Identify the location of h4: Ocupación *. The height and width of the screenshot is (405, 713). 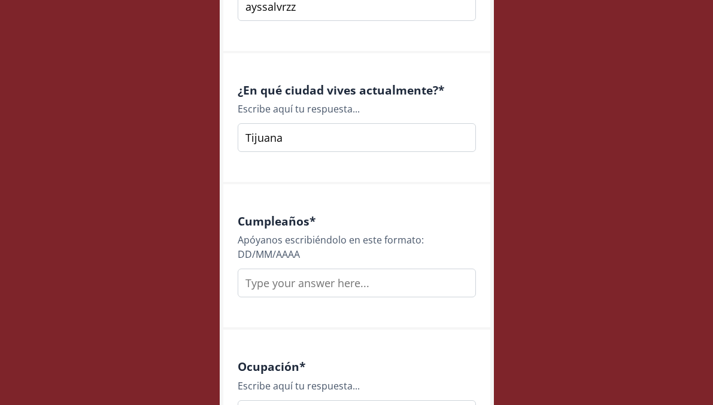
(357, 366).